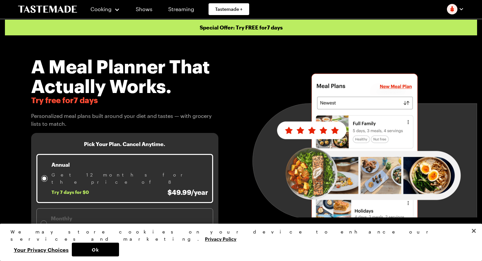 This screenshot has height=261, width=482. Describe the element at coordinates (70, 192) in the screenshot. I see `span: Try 7 days for $0` at that location.